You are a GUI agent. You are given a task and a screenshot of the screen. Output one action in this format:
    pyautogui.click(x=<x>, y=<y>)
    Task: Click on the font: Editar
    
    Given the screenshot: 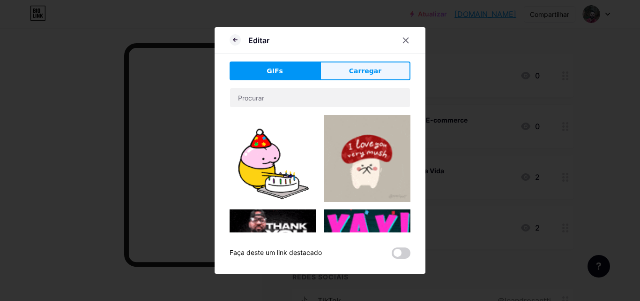 What is the action you would take?
    pyautogui.click(x=259, y=40)
    